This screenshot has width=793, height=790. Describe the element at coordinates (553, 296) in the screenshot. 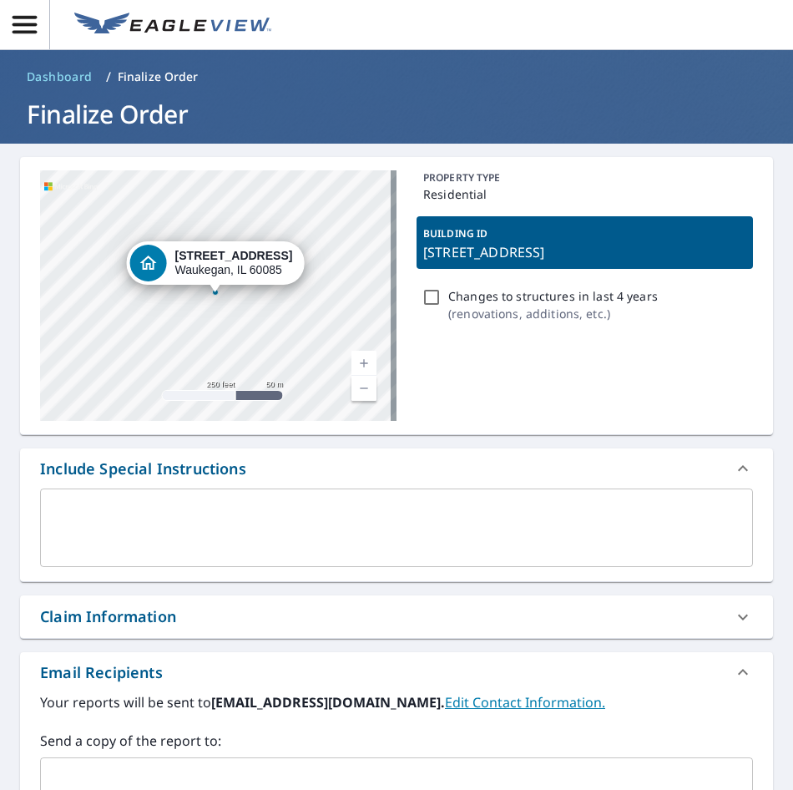

I see `p: Changes to structures in last 4 years` at that location.